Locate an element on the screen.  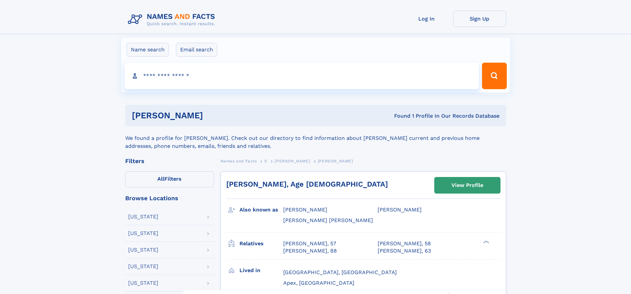
span: All is located at coordinates (161, 178).